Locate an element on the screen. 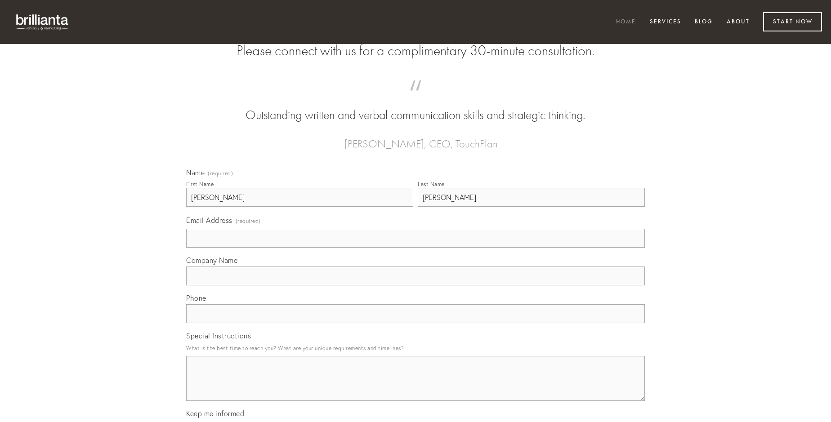  div: First Name is located at coordinates (200, 184).